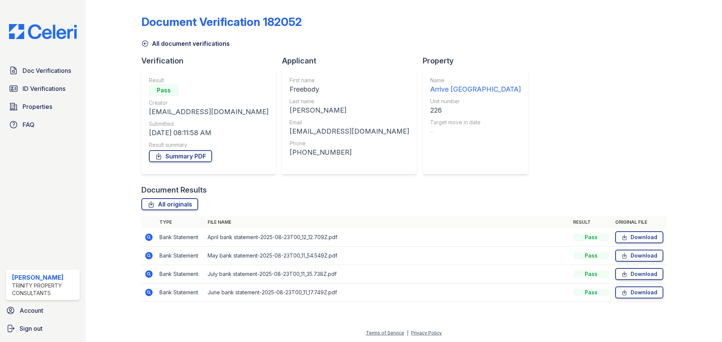 The image size is (722, 342). I want to click on a: All originals, so click(170, 204).